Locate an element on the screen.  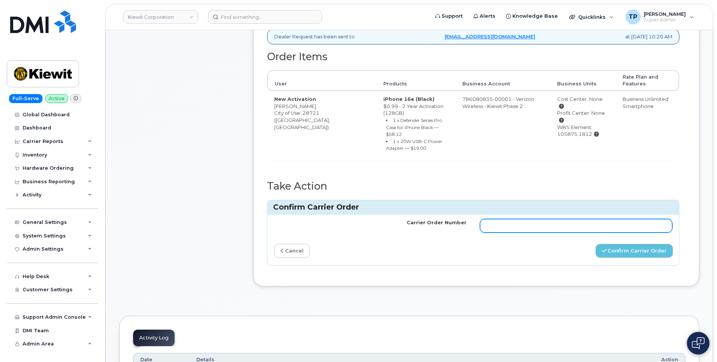
small: 1 x Defender Series Pro Case for iPhone Black — $58.12 is located at coordinates (414, 127).